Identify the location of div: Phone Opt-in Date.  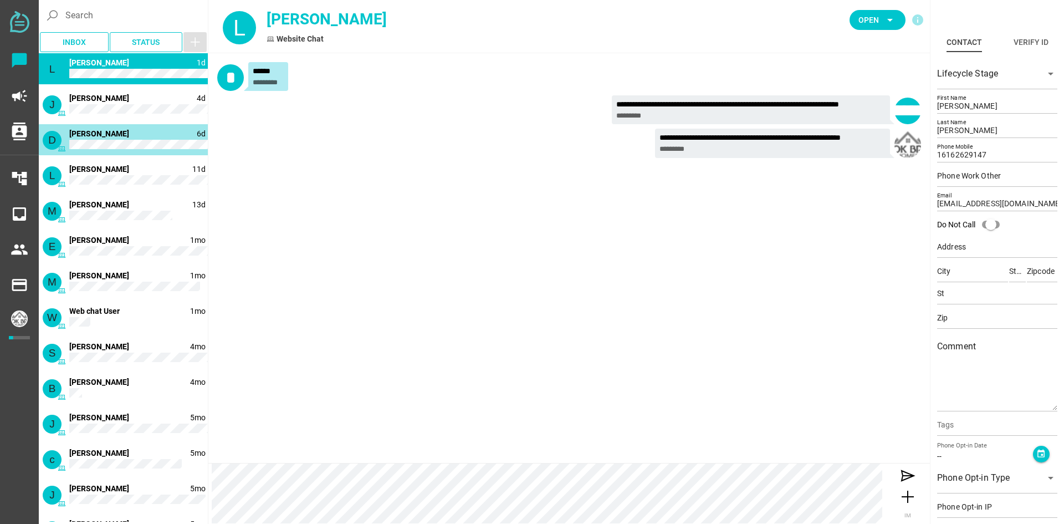
(985, 446).